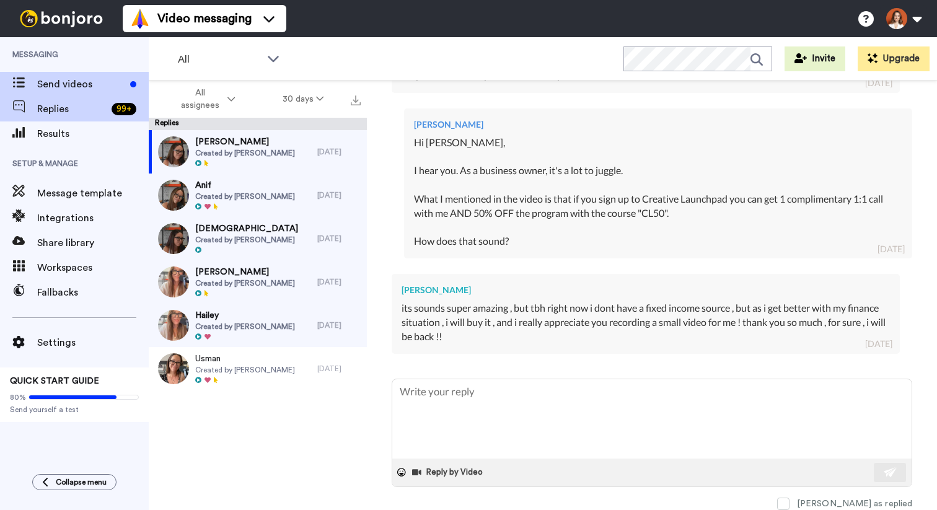  I want to click on a: Invite, so click(815, 59).